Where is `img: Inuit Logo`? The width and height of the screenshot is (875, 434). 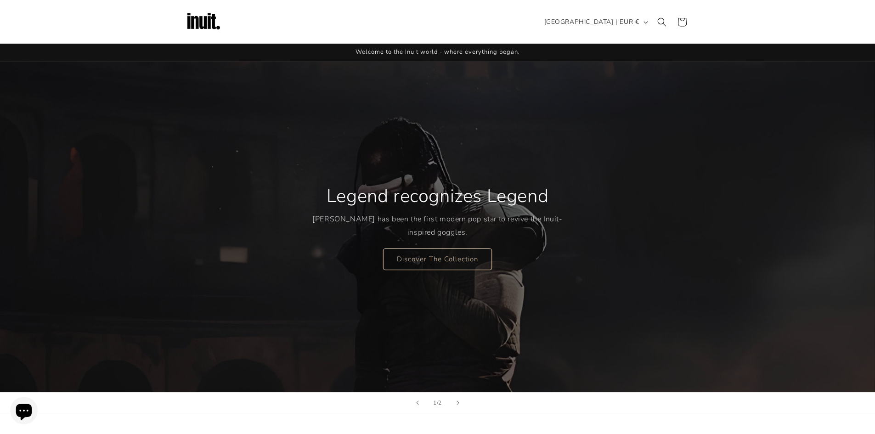
img: Inuit Logo is located at coordinates (203, 22).